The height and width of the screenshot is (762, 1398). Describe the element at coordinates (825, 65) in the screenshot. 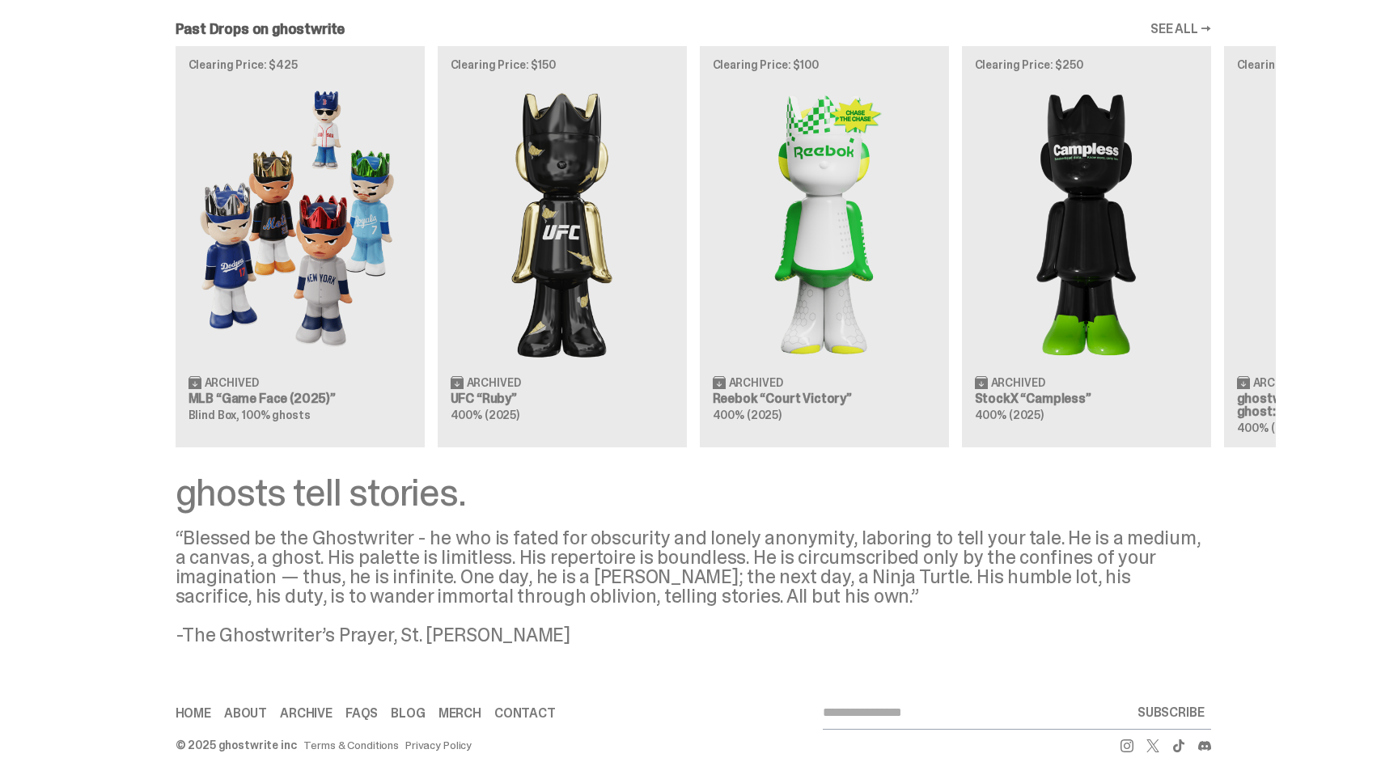

I see `p: Clearing Price: $100` at that location.